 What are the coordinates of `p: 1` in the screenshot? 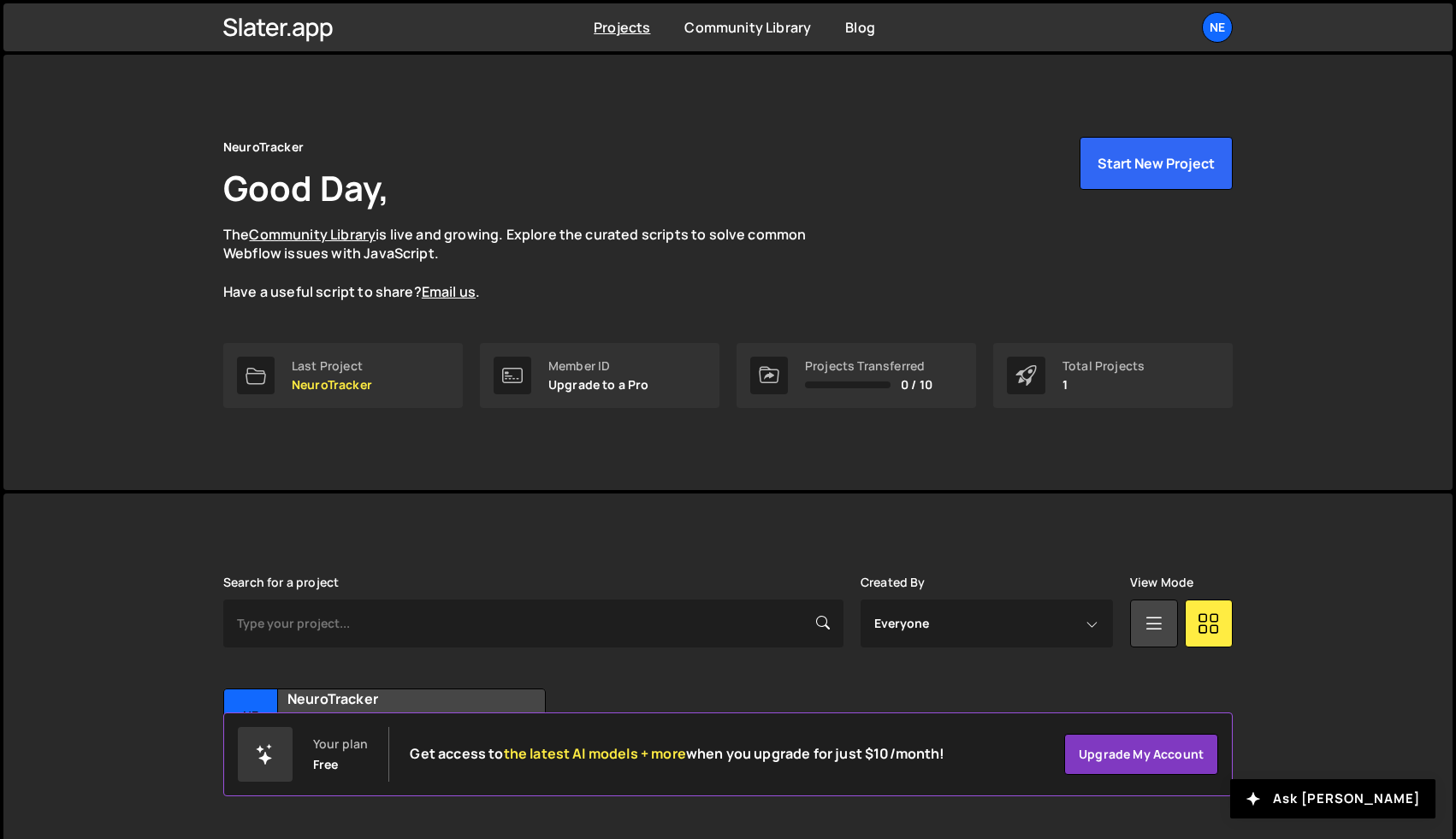 It's located at (1103, 385).